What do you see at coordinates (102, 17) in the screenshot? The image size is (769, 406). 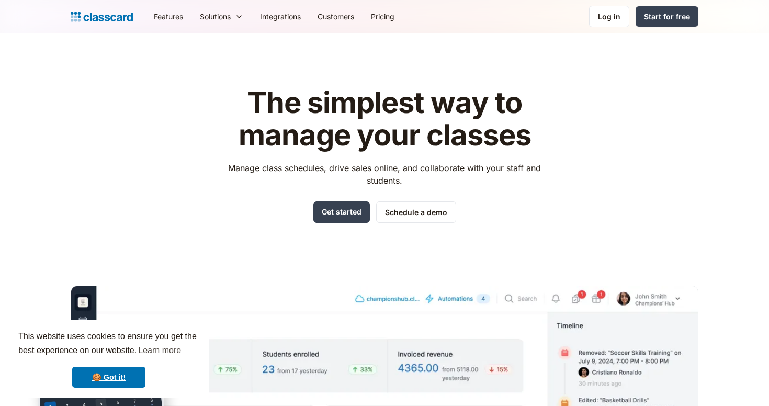 I see `a: home` at bounding box center [102, 17].